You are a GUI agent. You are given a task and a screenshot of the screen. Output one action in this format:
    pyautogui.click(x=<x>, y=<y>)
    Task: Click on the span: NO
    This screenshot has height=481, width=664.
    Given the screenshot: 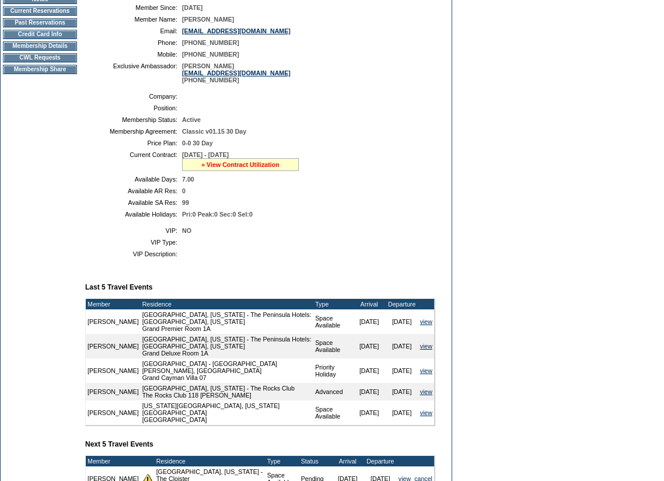 What is the action you would take?
    pyautogui.click(x=187, y=230)
    